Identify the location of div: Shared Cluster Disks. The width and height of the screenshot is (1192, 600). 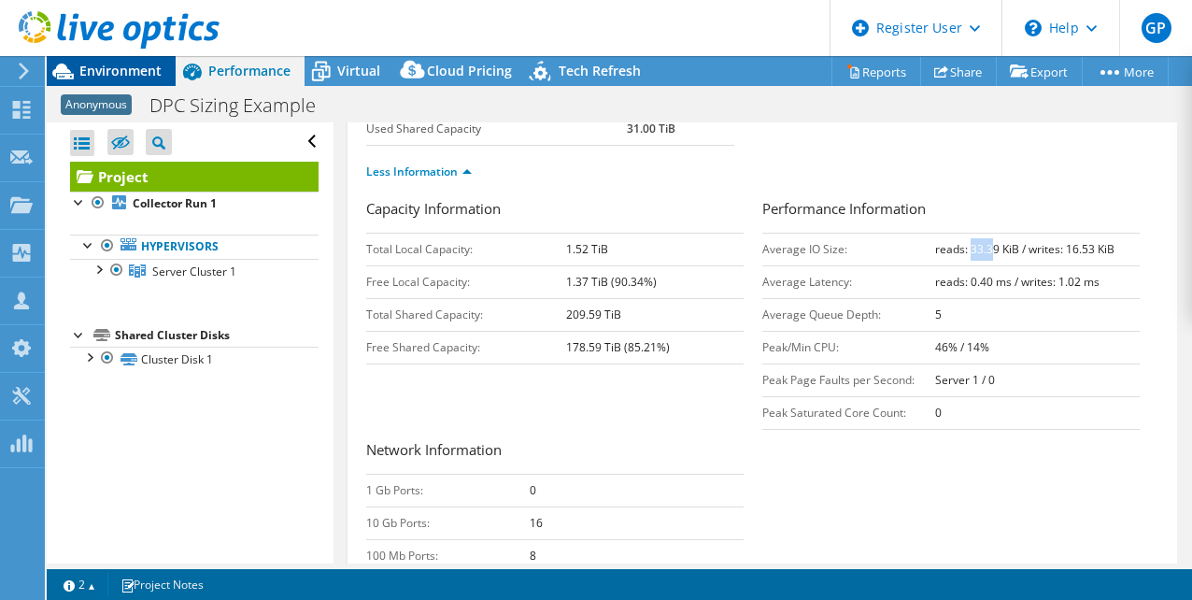
(217, 335).